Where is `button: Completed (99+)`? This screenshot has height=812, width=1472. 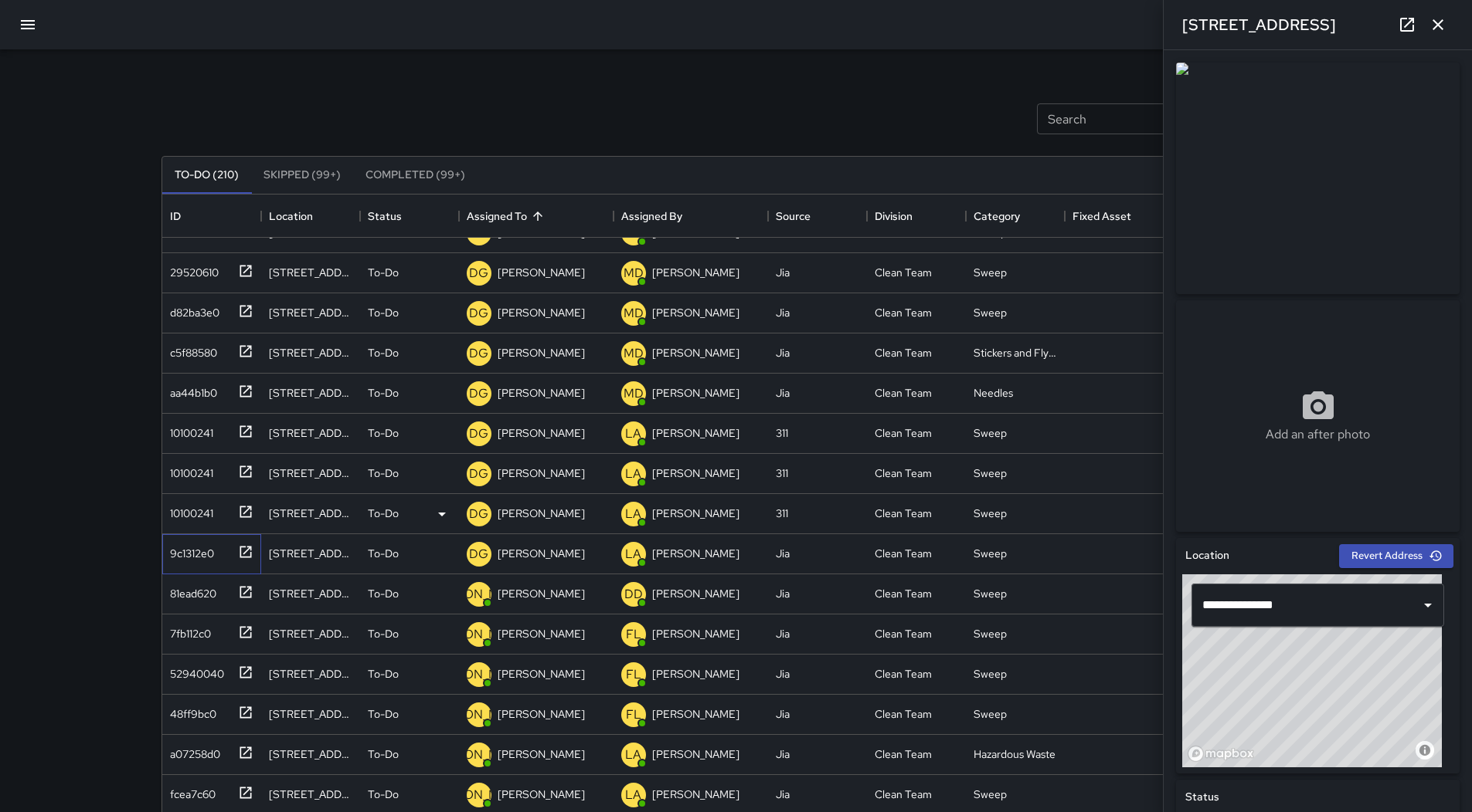
button: Completed (99+) is located at coordinates (415, 176).